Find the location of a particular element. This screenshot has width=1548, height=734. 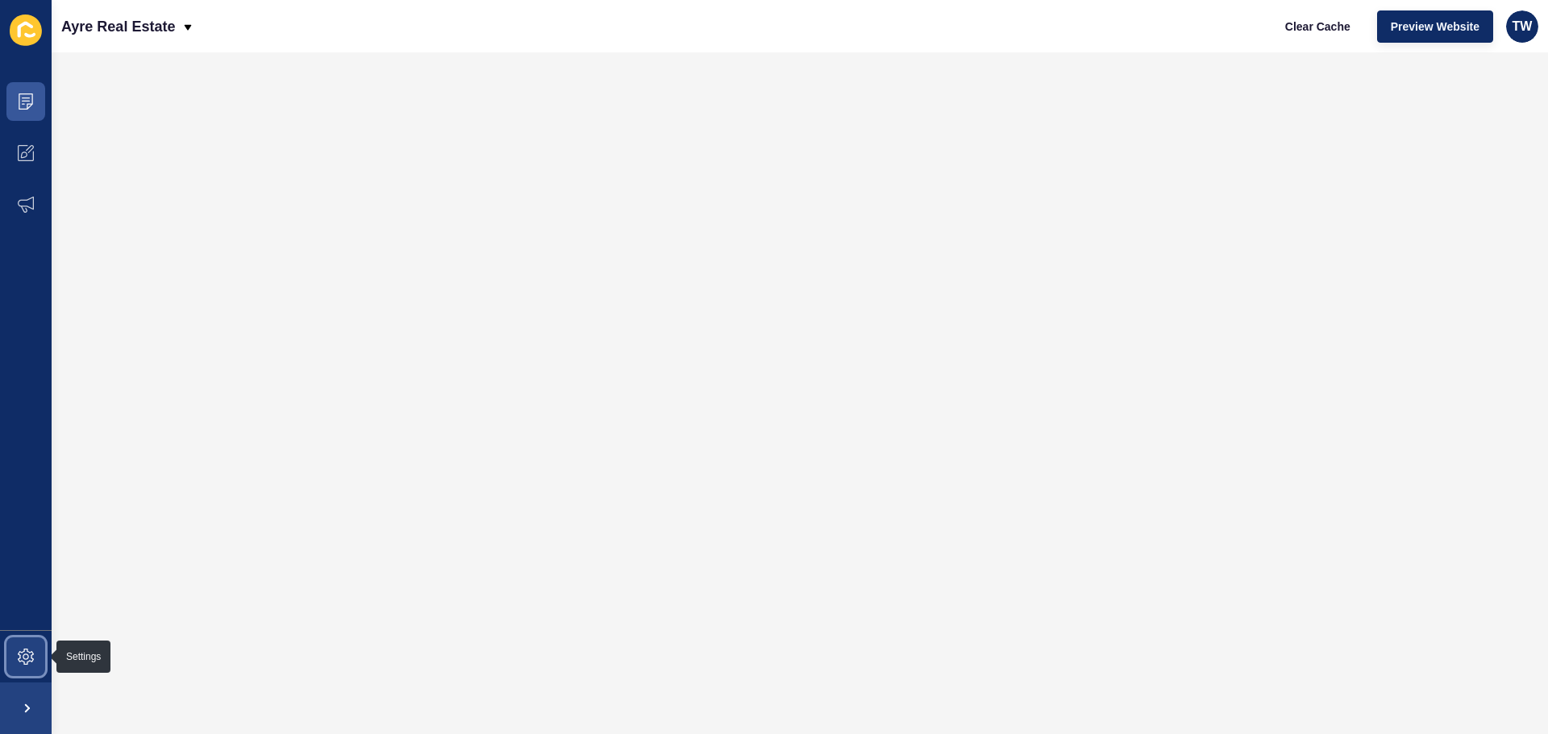

span: Preview Website is located at coordinates (1435, 27).